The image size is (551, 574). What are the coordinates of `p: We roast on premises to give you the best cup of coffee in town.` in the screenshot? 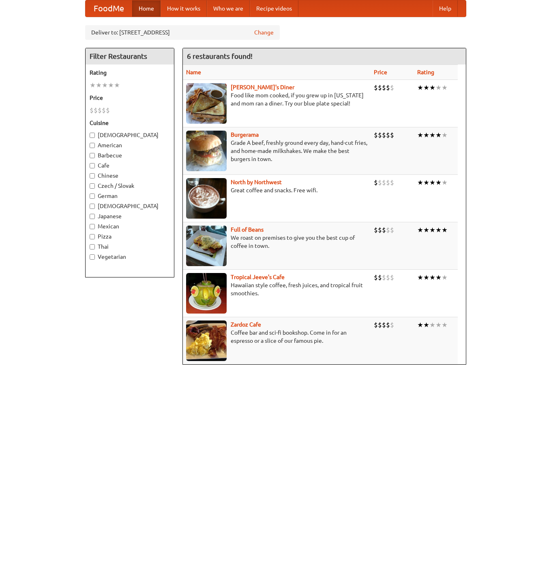 It's located at (277, 242).